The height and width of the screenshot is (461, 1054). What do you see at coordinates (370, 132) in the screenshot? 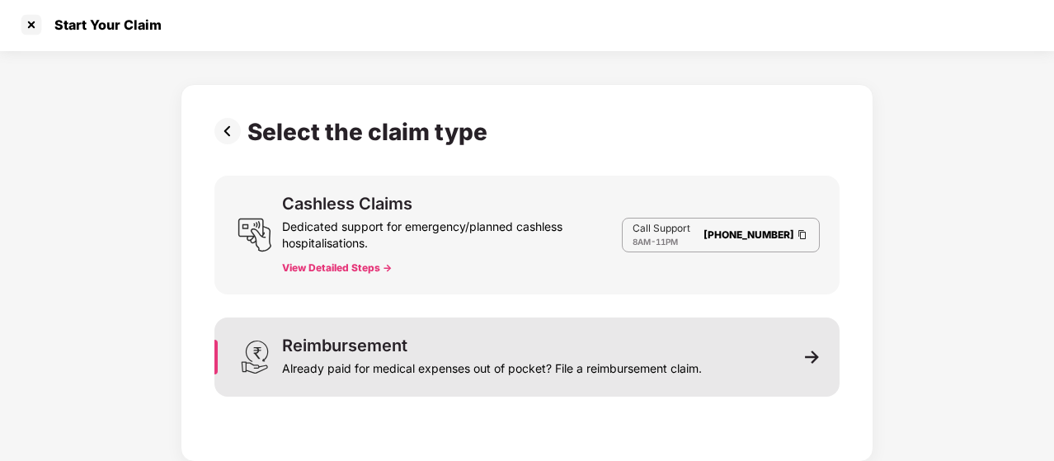
I see `div: Select the claim type` at bounding box center [370, 132].